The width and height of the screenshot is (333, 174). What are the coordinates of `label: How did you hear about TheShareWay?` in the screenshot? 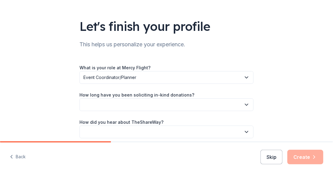 It's located at (121, 122).